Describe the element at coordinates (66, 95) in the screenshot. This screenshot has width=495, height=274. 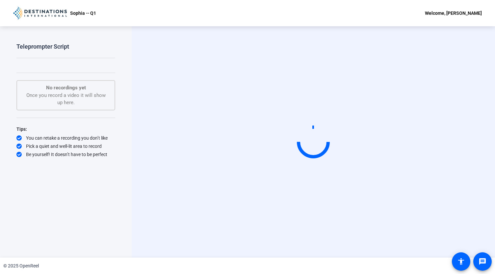
I see `div: Once you record a video it will show up here.` at that location.